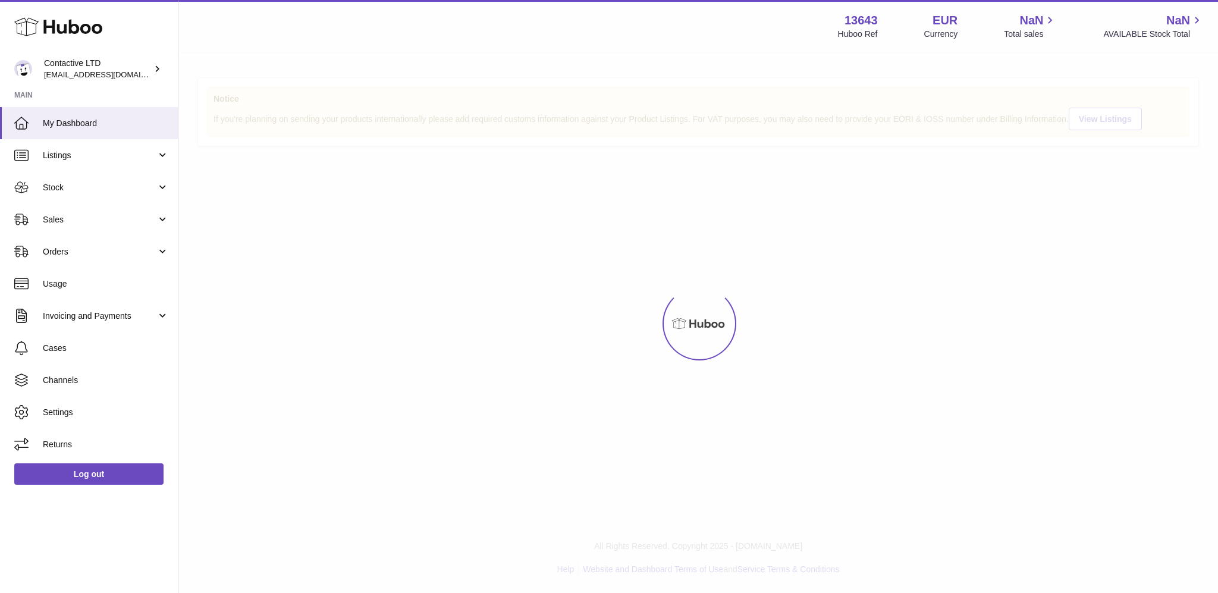 This screenshot has width=1218, height=593. Describe the element at coordinates (99, 252) in the screenshot. I see `span: Orders` at that location.